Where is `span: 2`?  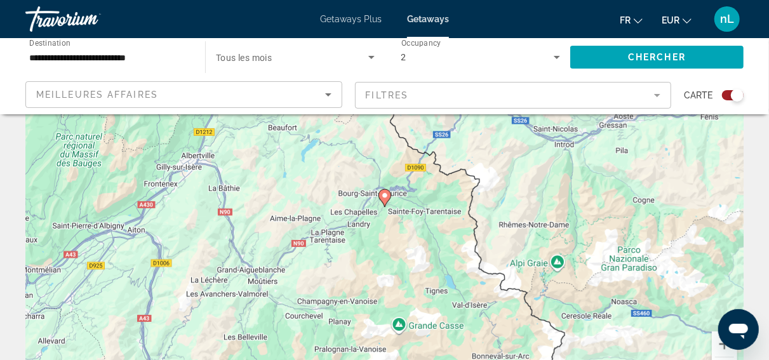 span: 2 is located at coordinates (404, 57).